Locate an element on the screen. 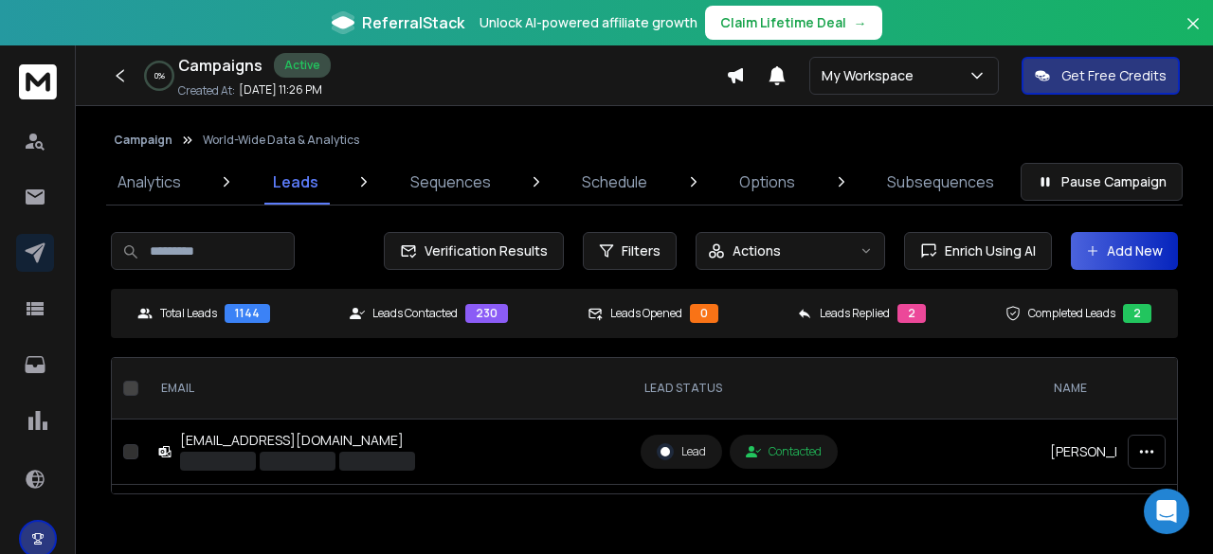 The height and width of the screenshot is (554, 1213). button: Pause Campaign is located at coordinates (1101, 182).